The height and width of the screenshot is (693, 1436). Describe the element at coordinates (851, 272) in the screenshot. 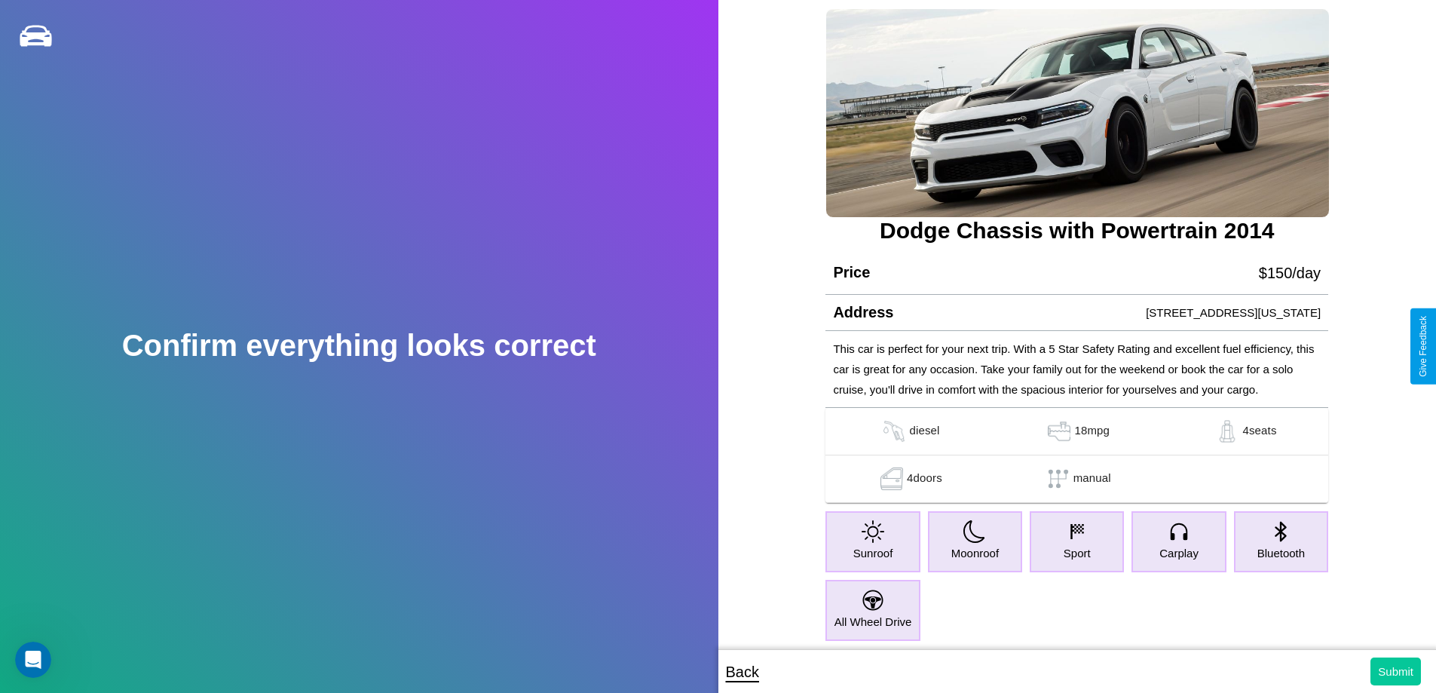

I see `h4: Price` at that location.